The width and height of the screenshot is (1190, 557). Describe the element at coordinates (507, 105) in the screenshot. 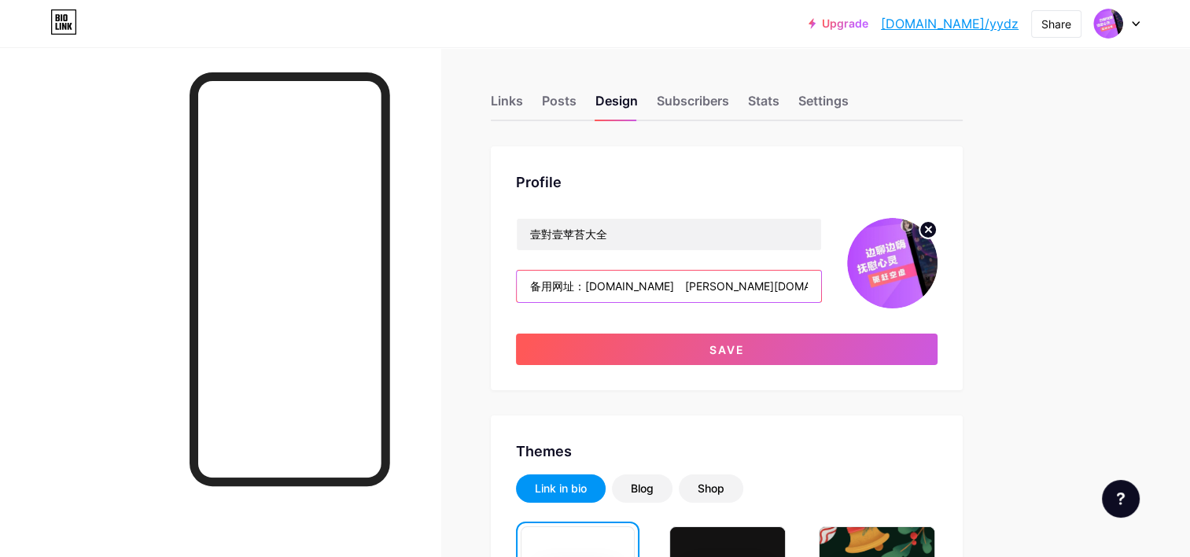

I see `div: Links` at that location.